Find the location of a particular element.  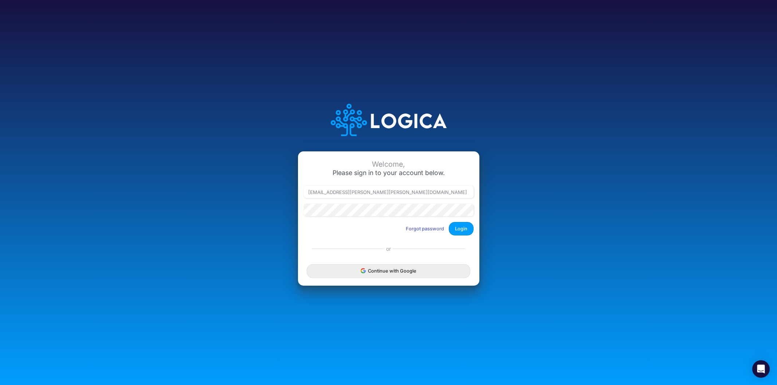

span: Please sign in to your account below. is located at coordinates (389, 173).